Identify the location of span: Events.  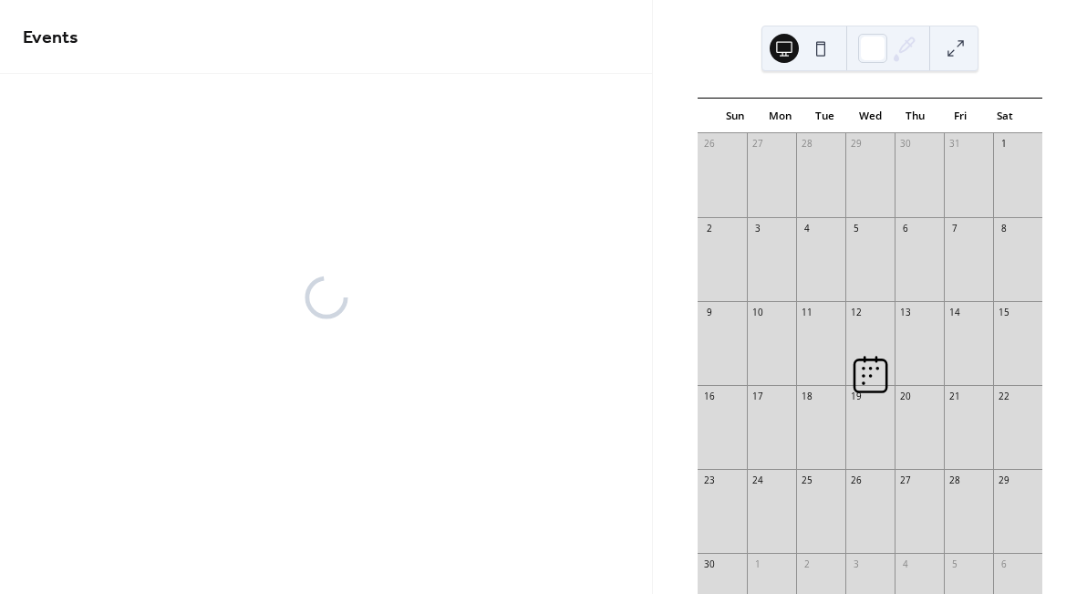
(50, 37).